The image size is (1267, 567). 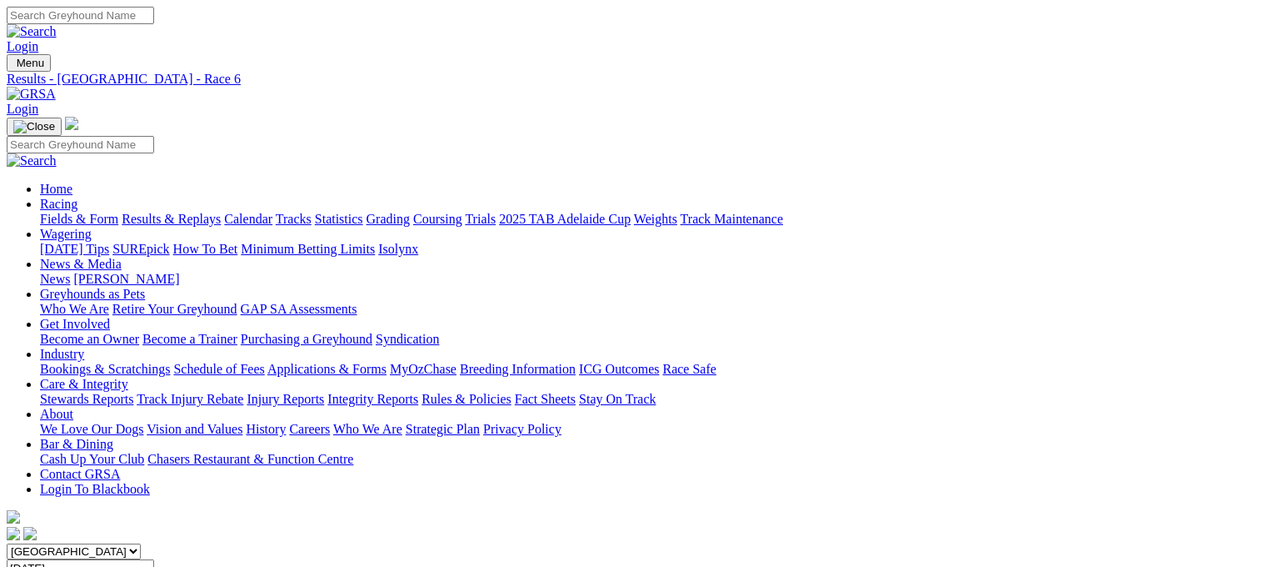 What do you see at coordinates (266, 428) in the screenshot?
I see `a: History` at bounding box center [266, 428].